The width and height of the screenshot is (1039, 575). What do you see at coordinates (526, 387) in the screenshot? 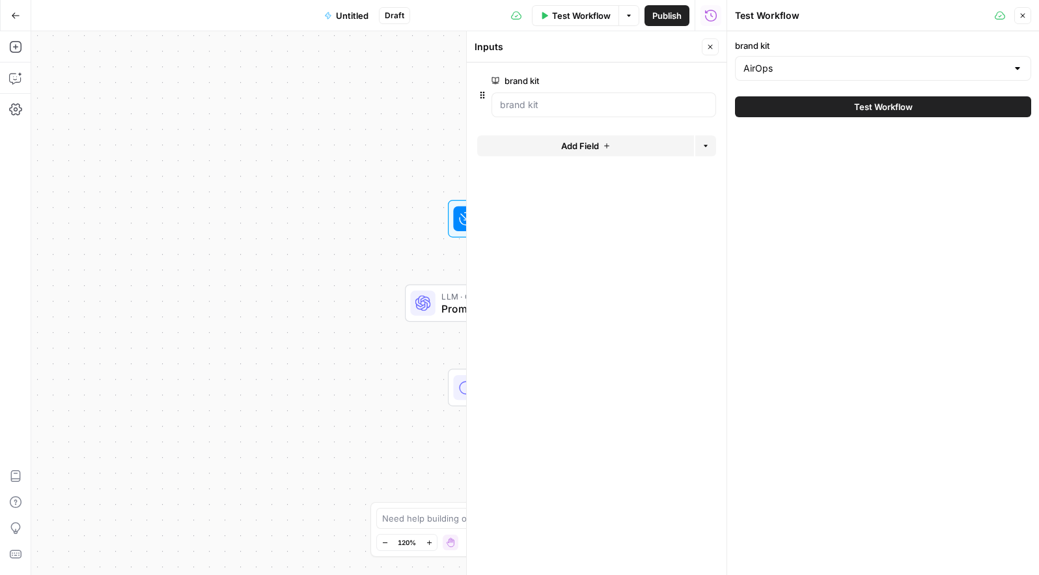
I see `div: EndOutput` at bounding box center [526, 387].